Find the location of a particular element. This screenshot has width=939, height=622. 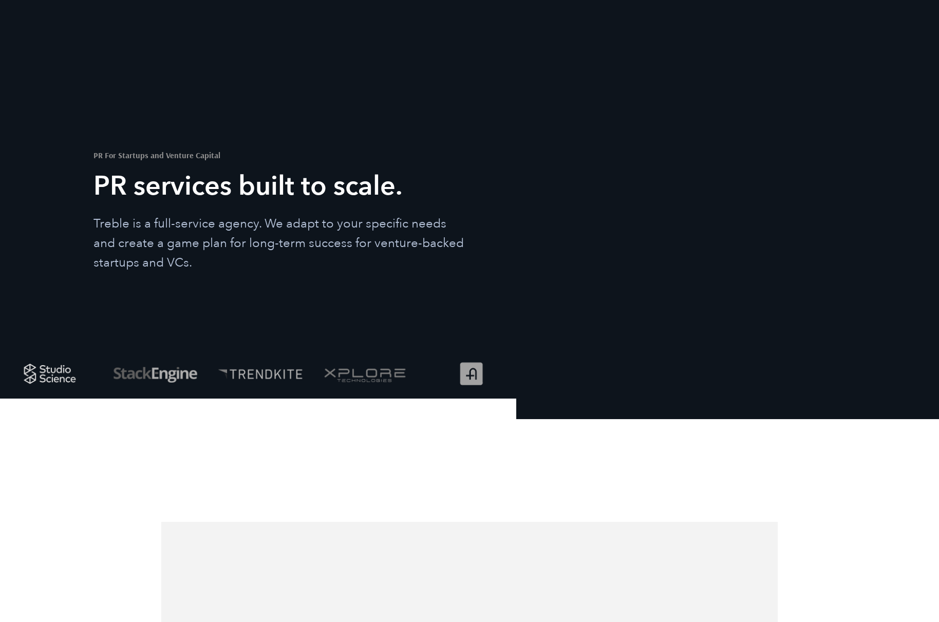

h2: PR For Startups and Venture Capital is located at coordinates (280, 155).